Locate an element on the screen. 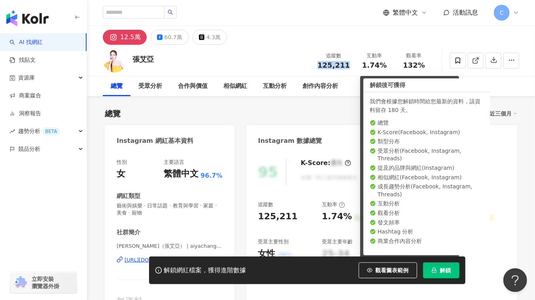  span: 解鎖 is located at coordinates (445, 270).